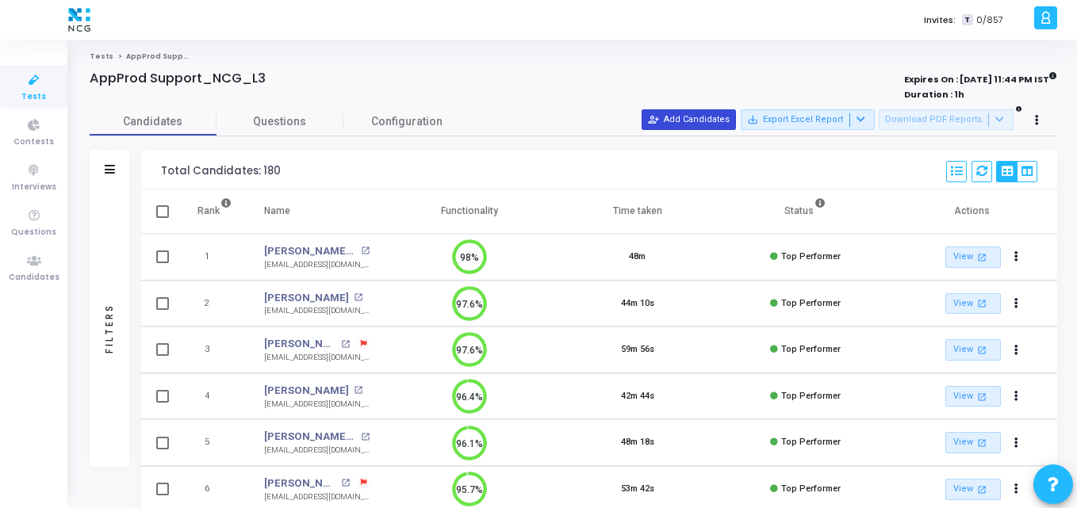 The image size is (1077, 508). Describe the element at coordinates (1016, 171) in the screenshot. I see `div: View Options` at that location.